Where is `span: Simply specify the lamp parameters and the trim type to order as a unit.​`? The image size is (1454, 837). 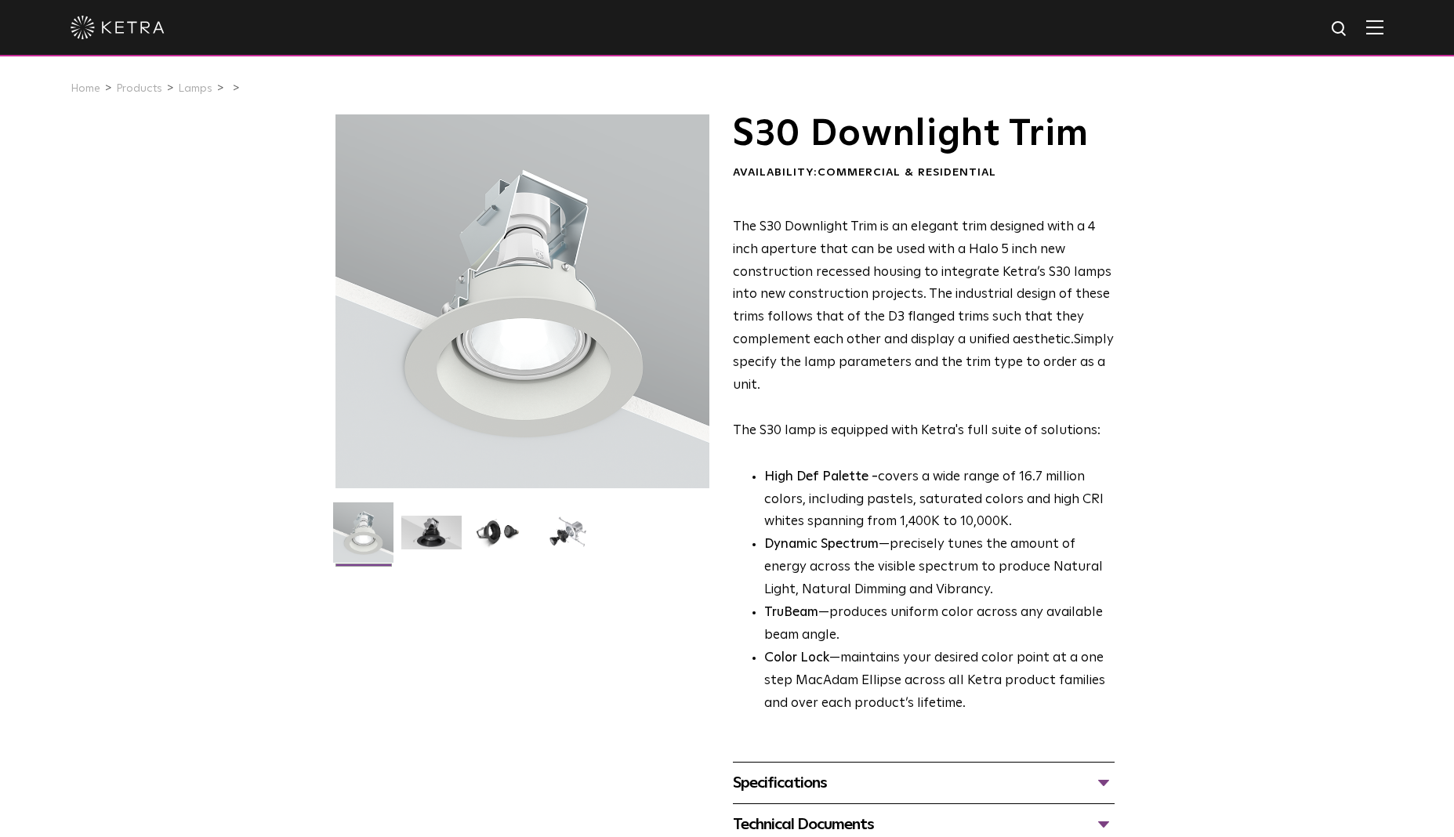
span: Simply specify the lamp parameters and the trim type to order as a unit.​ is located at coordinates (924, 362).